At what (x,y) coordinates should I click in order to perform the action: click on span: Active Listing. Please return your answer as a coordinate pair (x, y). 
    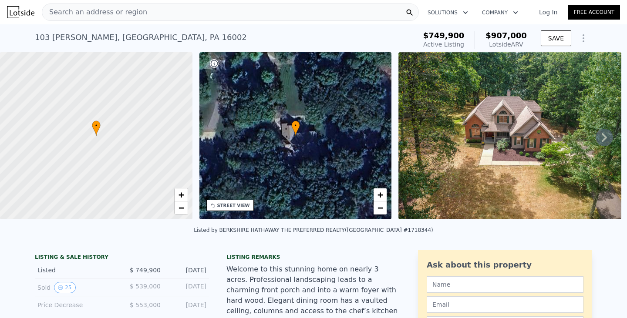
    Looking at the image, I should click on (443, 44).